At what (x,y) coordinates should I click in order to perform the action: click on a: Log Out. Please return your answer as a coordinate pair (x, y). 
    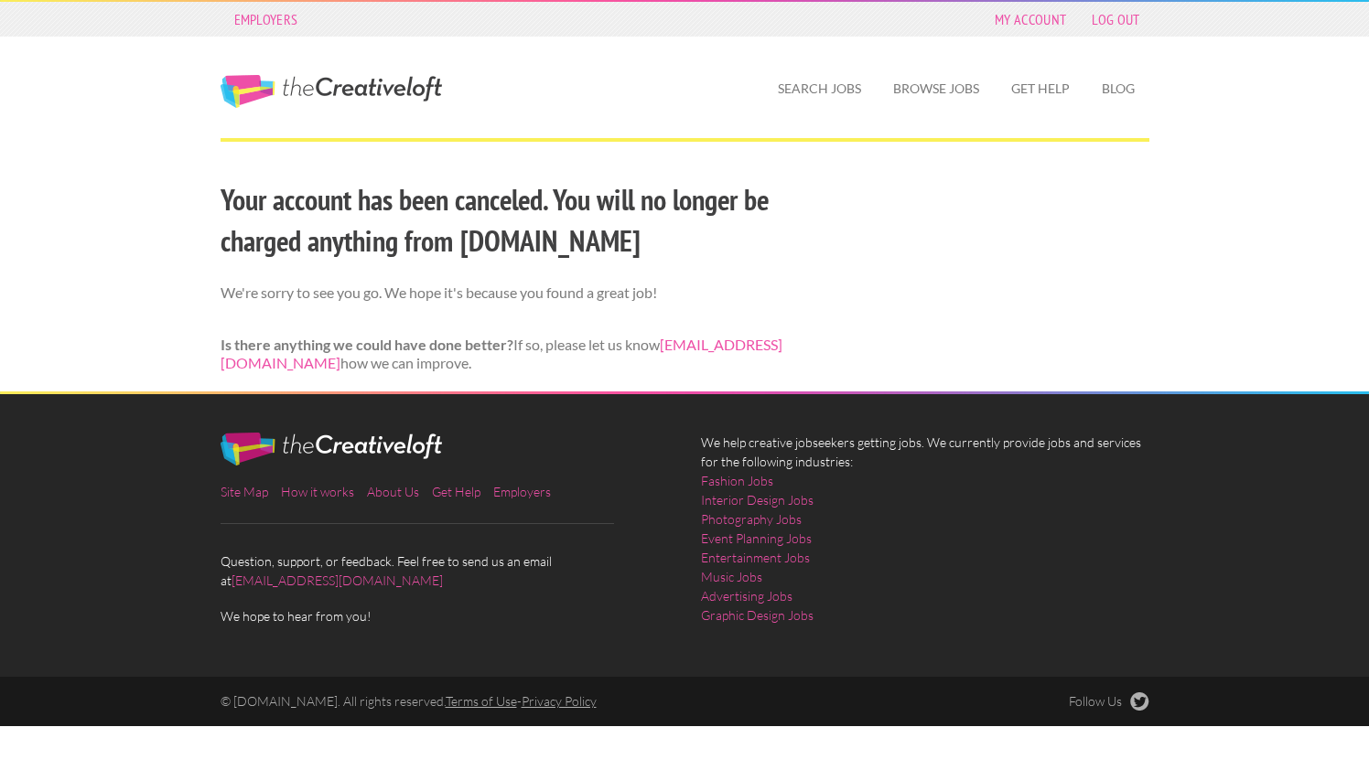
    Looking at the image, I should click on (1115, 19).